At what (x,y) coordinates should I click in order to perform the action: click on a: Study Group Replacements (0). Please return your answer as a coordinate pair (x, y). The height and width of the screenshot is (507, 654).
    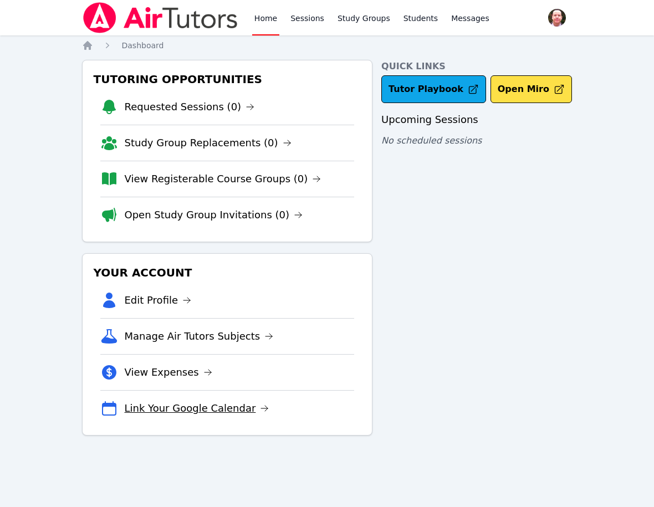
    Looking at the image, I should click on (208, 143).